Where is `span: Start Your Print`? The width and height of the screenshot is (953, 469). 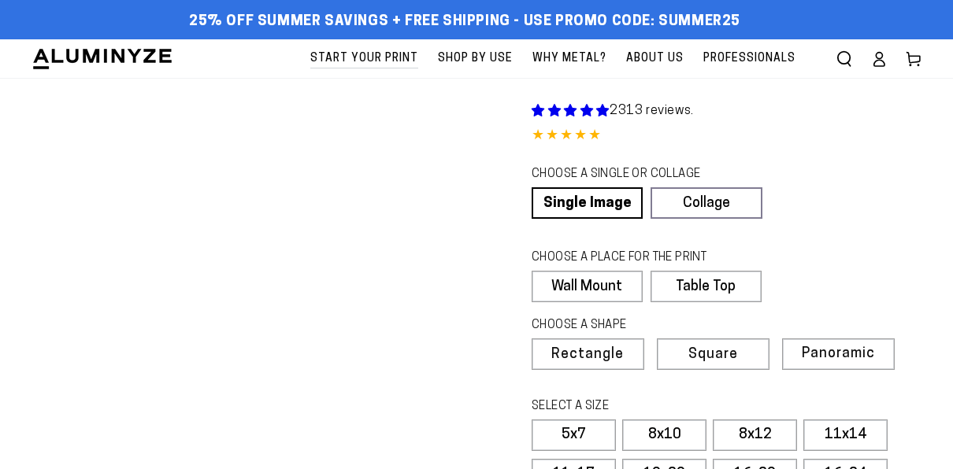
span: Start Your Print is located at coordinates (364, 58).